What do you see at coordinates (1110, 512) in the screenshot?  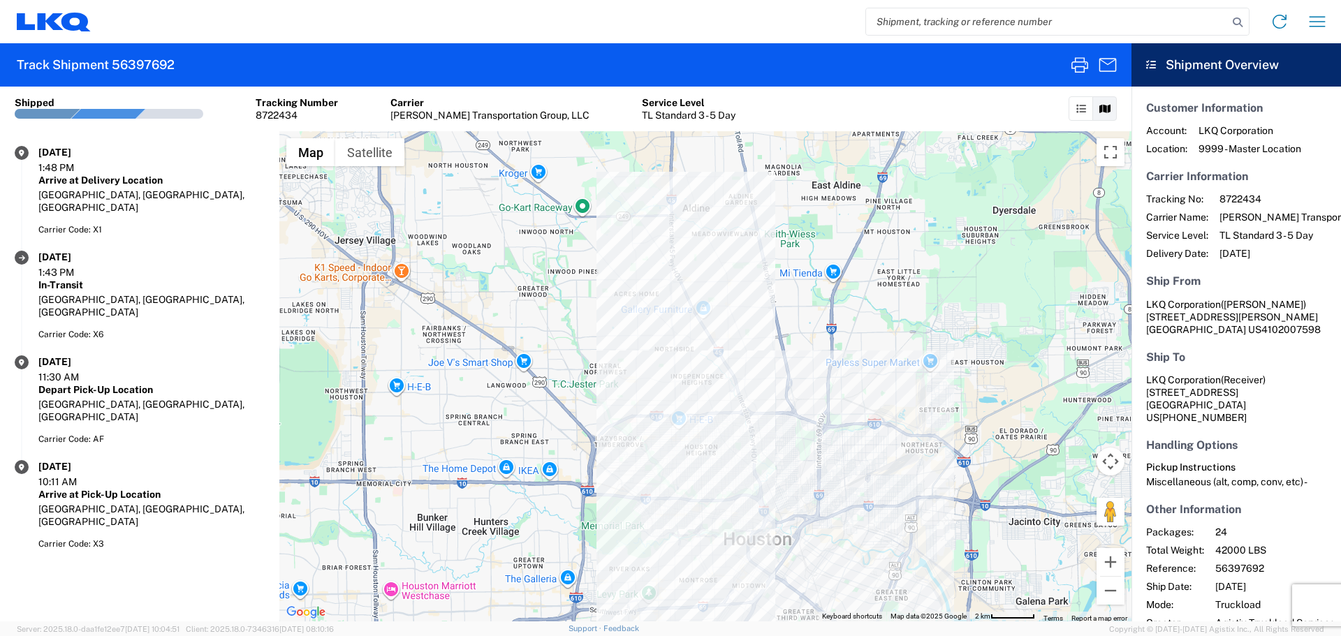 I see `button: Drag Pegman onto the map to open Street View` at bounding box center [1110, 512].